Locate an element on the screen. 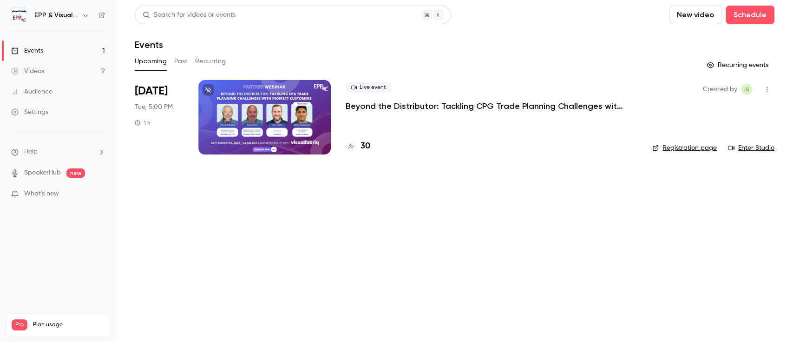  img: EPP & Visualfabriq is located at coordinates (19, 15).